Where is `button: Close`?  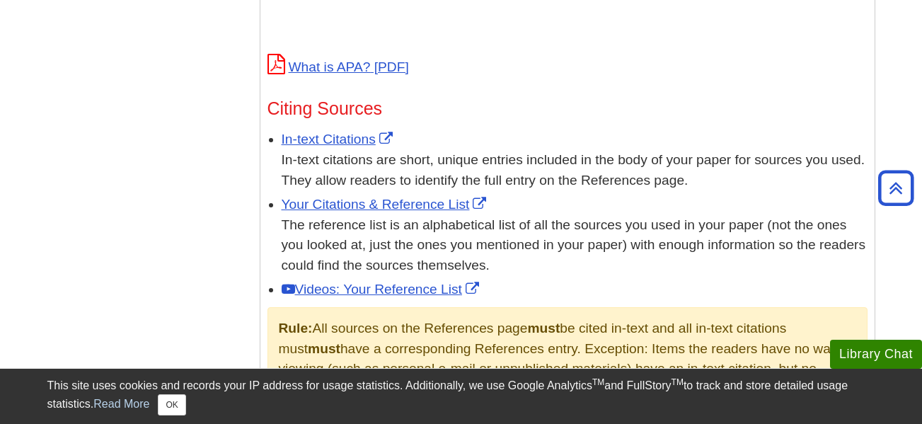
button: Close is located at coordinates (171, 405).